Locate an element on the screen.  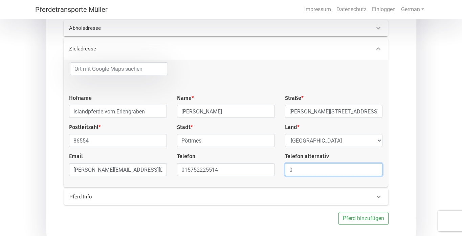
label: Stadt is located at coordinates (185, 127).